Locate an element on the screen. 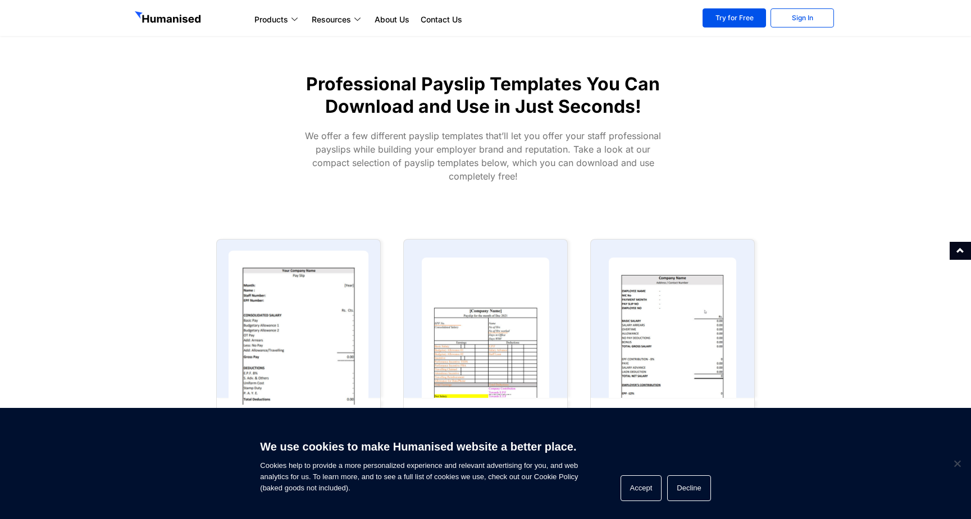 This screenshot has width=971, height=519. a: About Us is located at coordinates (392, 20).